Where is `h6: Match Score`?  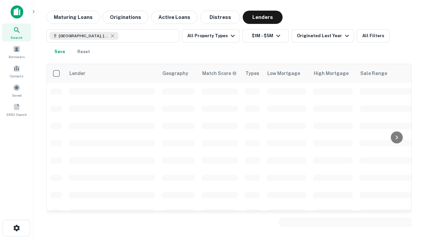
h6: Match Score is located at coordinates (219, 73).